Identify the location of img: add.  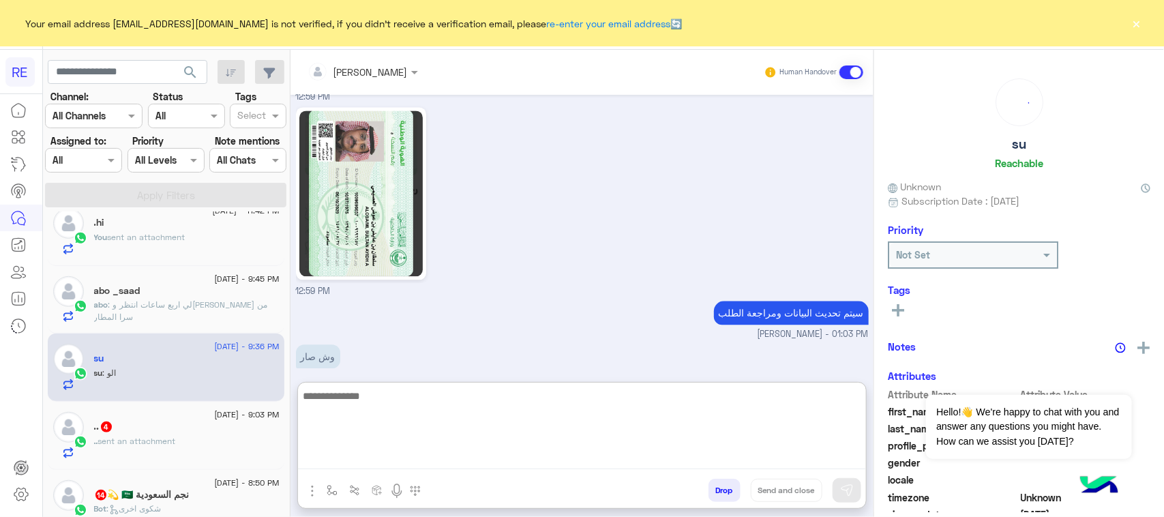
(1143, 348).